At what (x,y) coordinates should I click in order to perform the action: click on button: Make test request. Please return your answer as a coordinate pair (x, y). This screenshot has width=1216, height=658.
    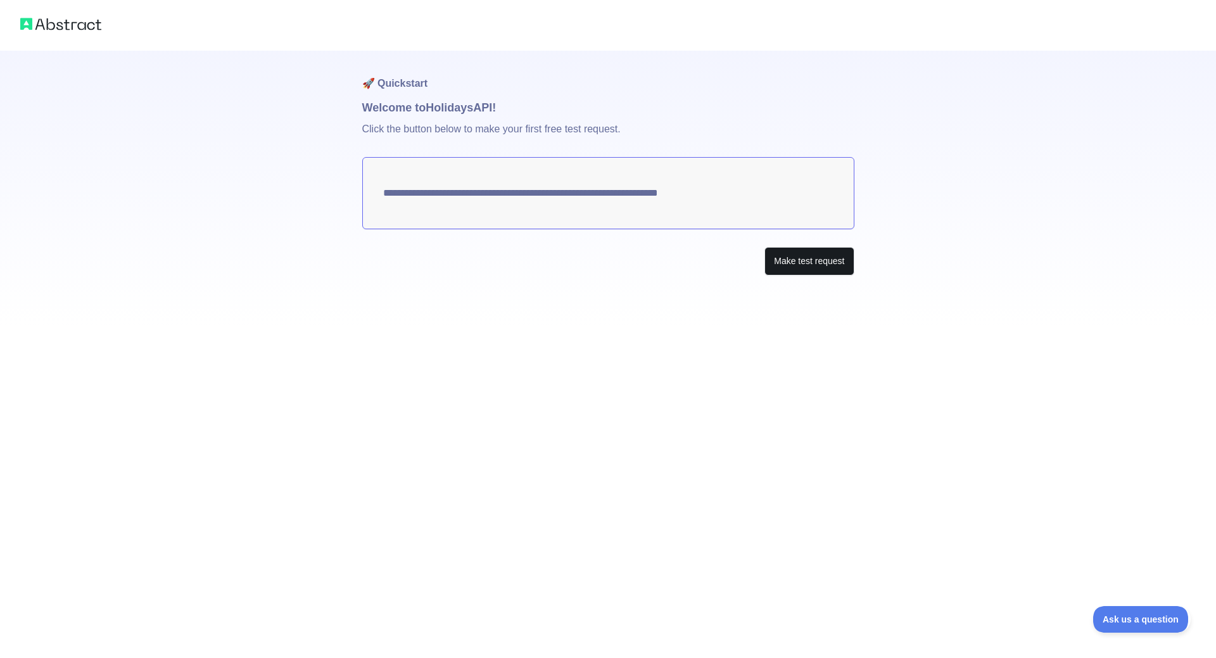
    Looking at the image, I should click on (809, 261).